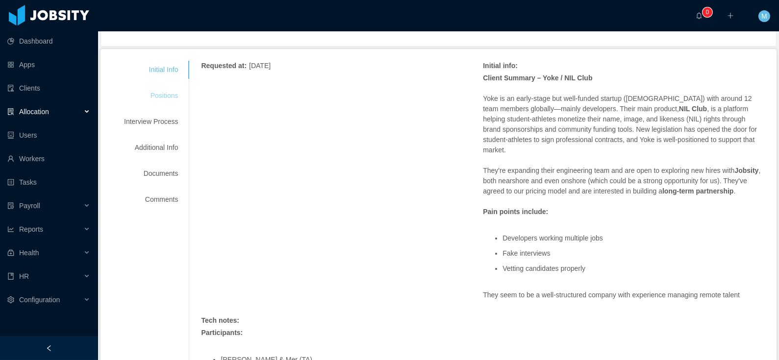  What do you see at coordinates (49, 182) in the screenshot?
I see `a: icon: profileTasks` at bounding box center [49, 182].